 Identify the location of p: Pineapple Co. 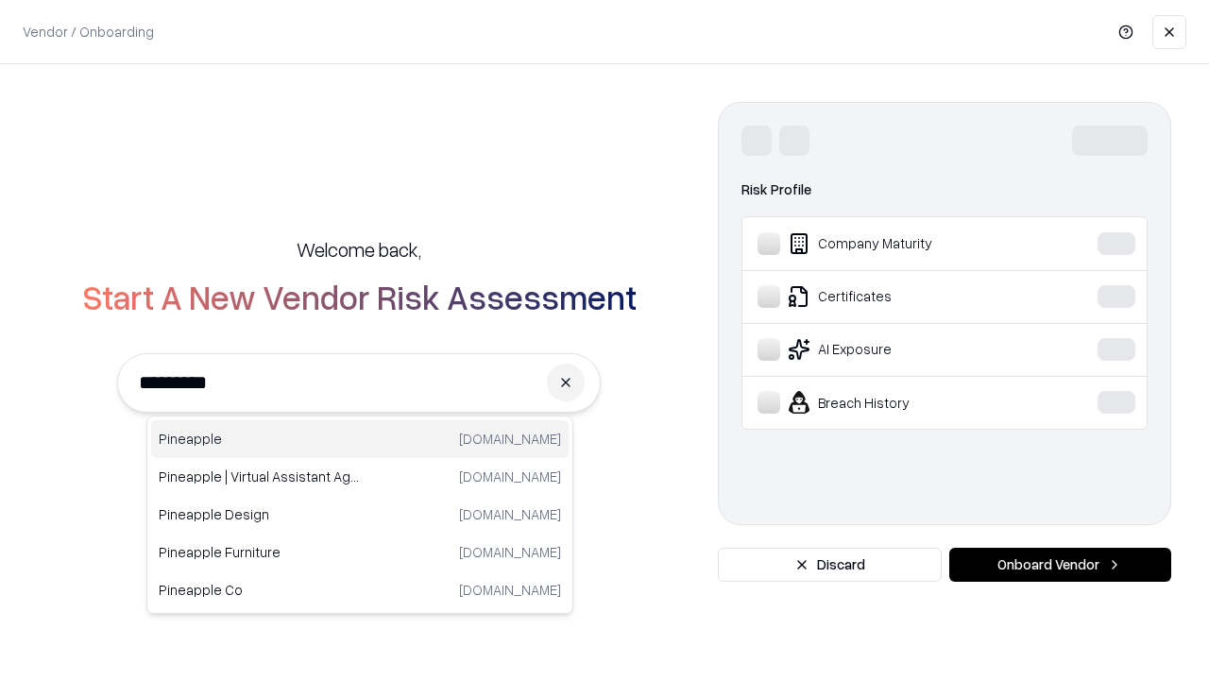
(259, 589).